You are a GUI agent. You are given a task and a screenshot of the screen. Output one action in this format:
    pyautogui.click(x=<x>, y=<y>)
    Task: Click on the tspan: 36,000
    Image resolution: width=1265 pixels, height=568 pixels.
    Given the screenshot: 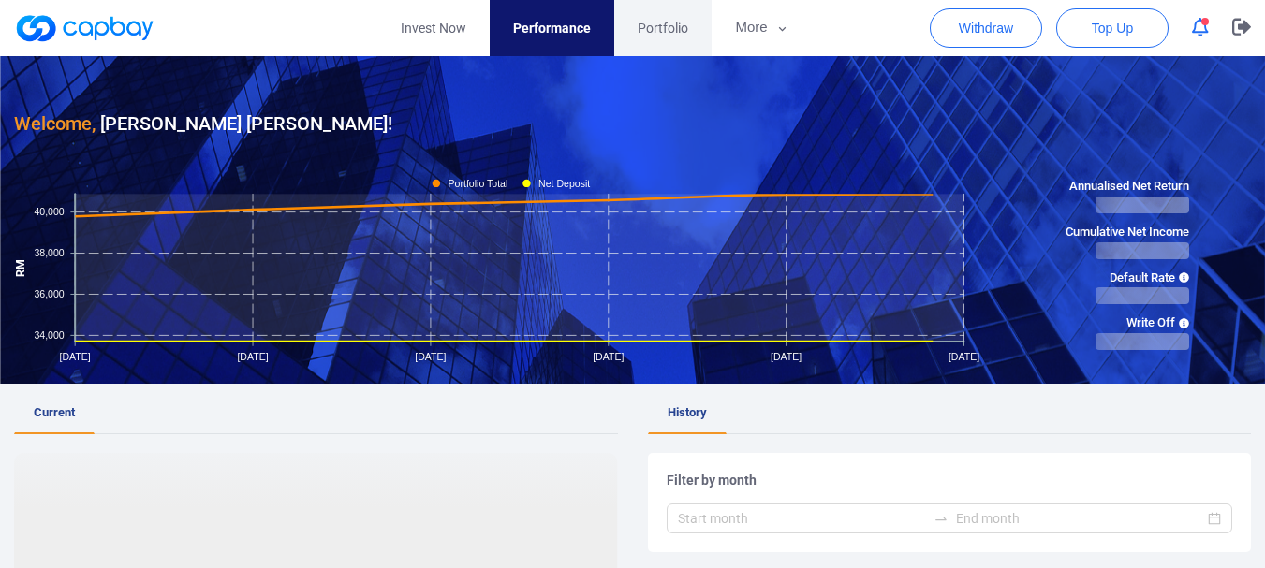 What is the action you would take?
    pyautogui.click(x=49, y=294)
    